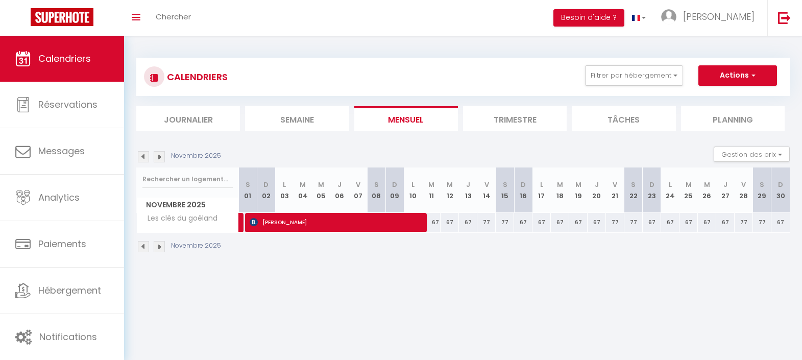  Describe the element at coordinates (560, 190) in the screenshot. I see `th: 18` at that location.